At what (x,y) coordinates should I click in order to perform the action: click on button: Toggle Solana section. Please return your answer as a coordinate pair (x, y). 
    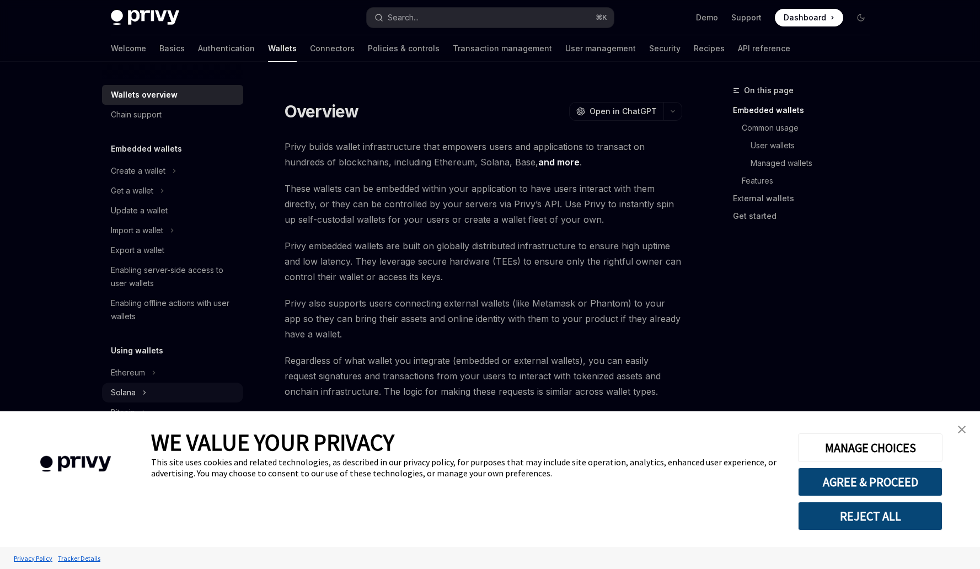
    Looking at the image, I should click on (173, 393).